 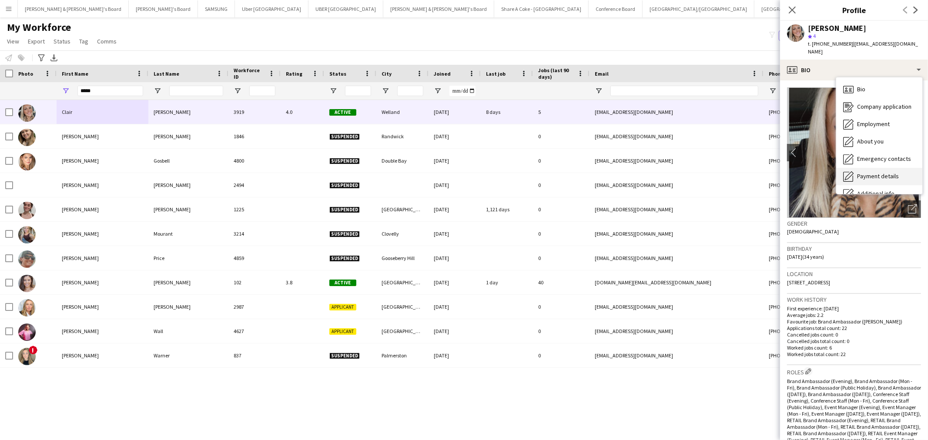 I want to click on div: Welland, so click(x=403, y=112).